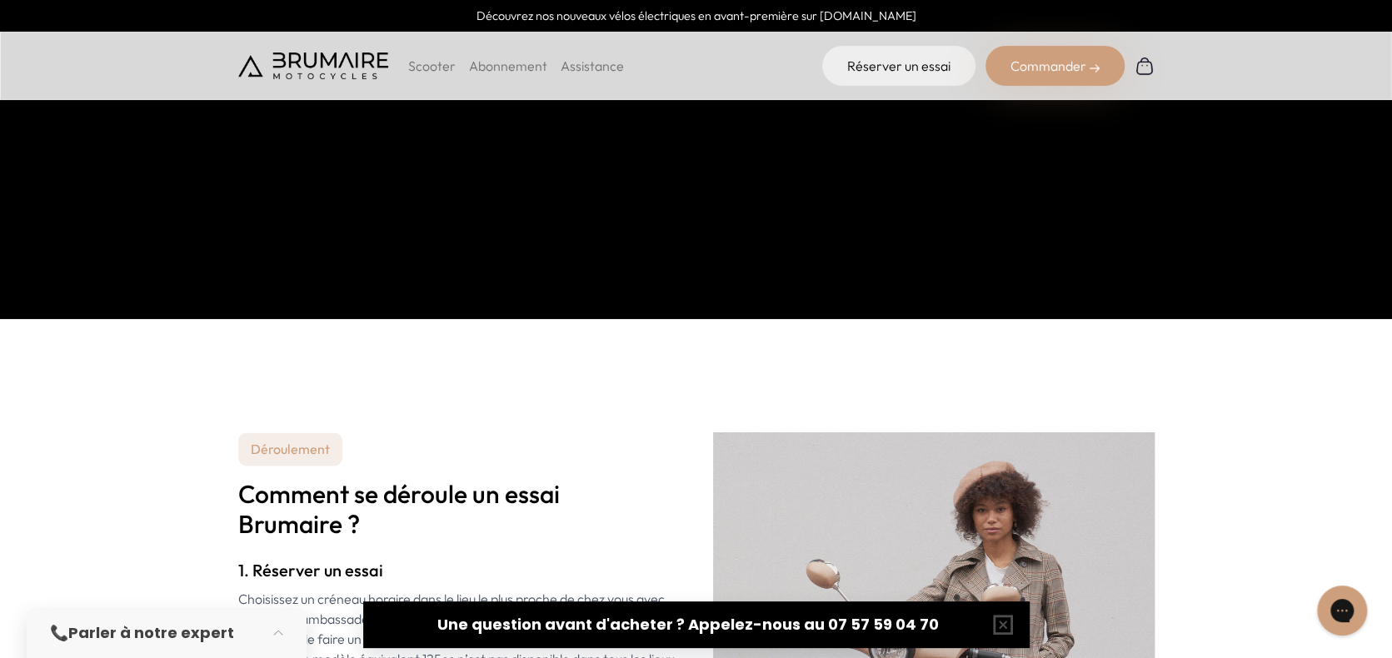  I want to click on a: Abonnement, so click(508, 66).